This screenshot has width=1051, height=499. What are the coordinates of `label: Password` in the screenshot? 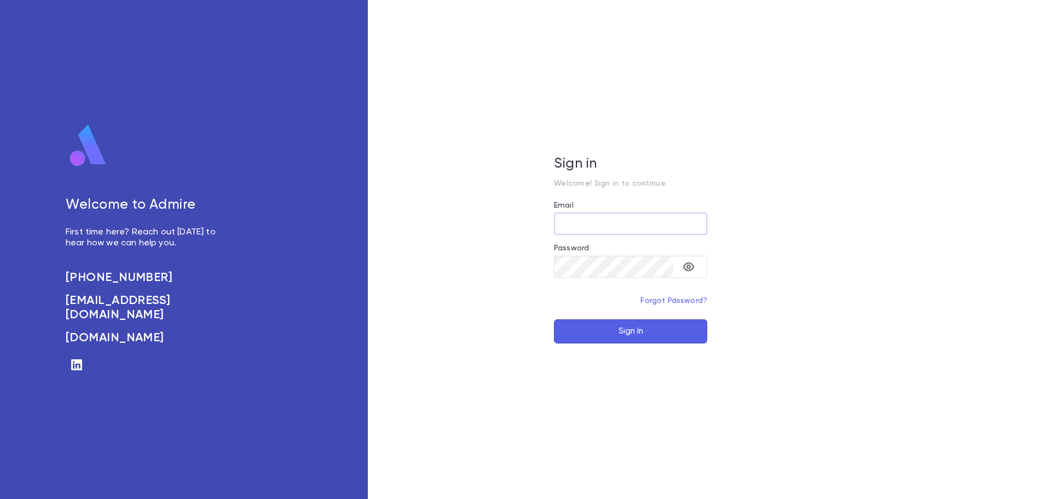 It's located at (572, 248).